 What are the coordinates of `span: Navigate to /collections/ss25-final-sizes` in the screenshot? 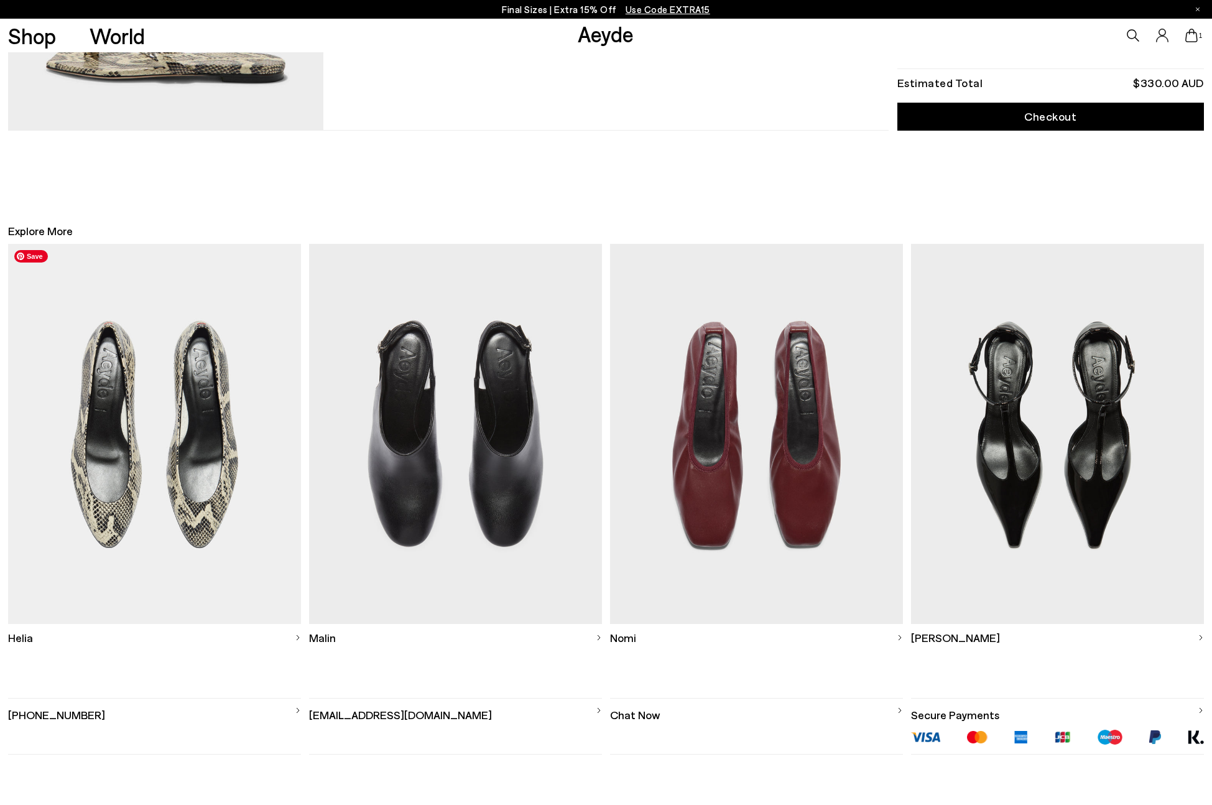 It's located at (668, 9).